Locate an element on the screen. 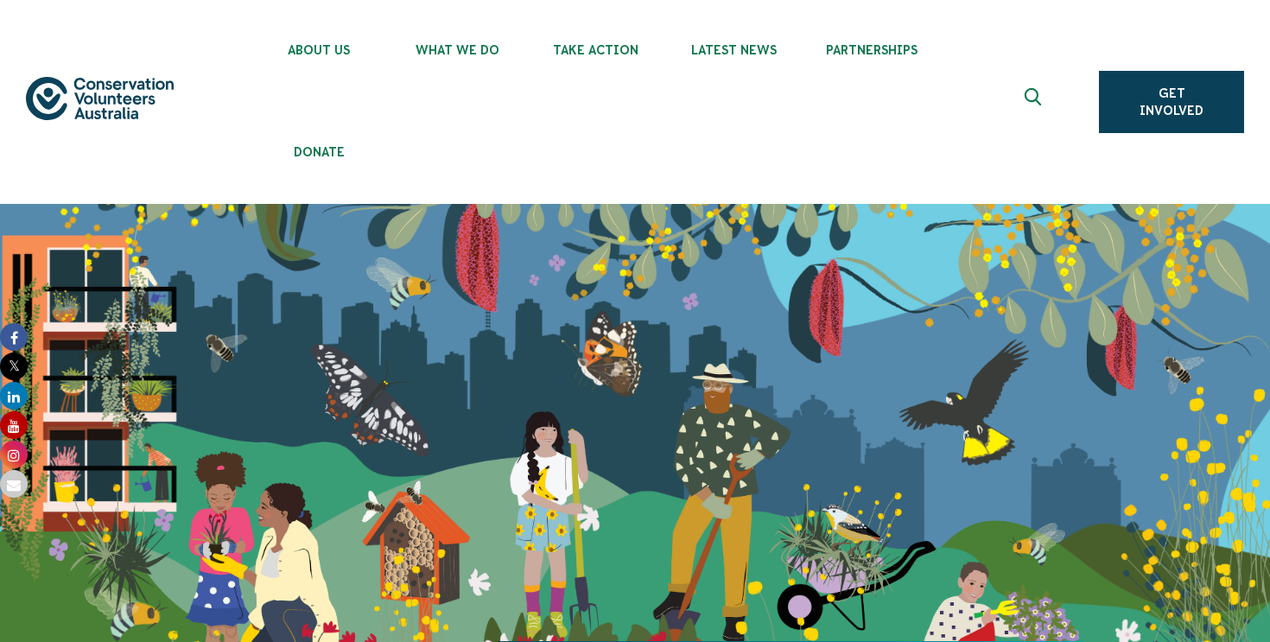 Image resolution: width=1270 pixels, height=642 pixels. span: Partnerships is located at coordinates (872, 50).